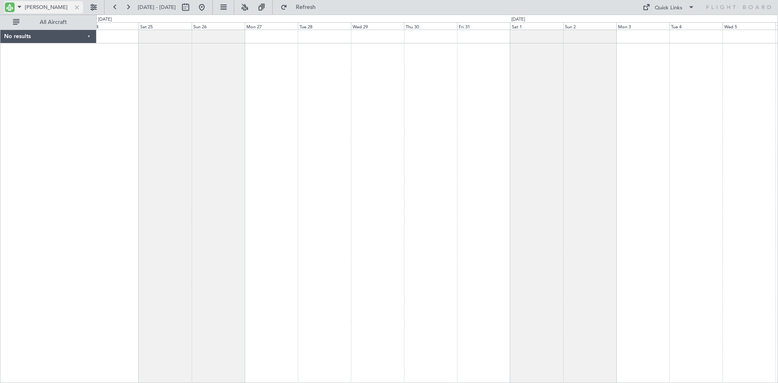 Image resolution: width=778 pixels, height=383 pixels. Describe the element at coordinates (218, 26) in the screenshot. I see `div: Sun 26` at that location.